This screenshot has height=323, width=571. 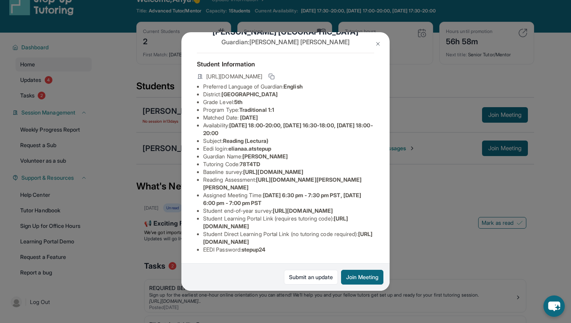 What do you see at coordinates (286, 64) in the screenshot?
I see `h4: Student Information` at bounding box center [286, 64].